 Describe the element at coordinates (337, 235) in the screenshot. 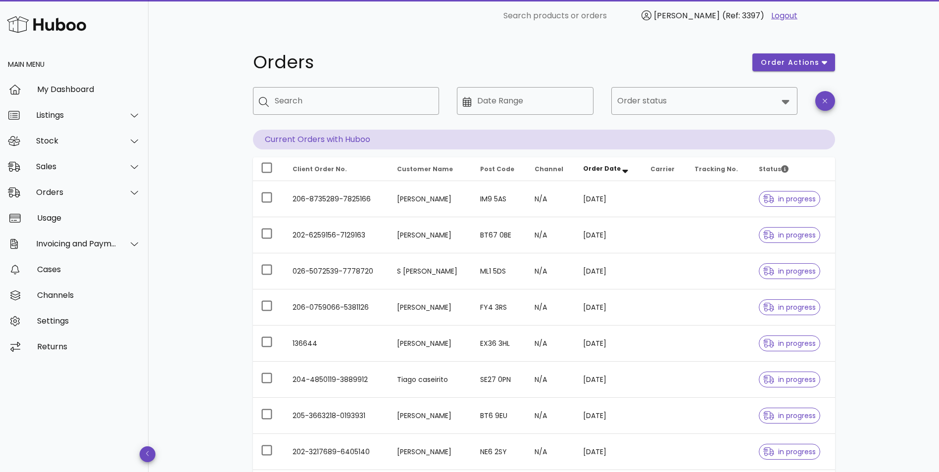

I see `td: 202-6259156-7129163` at that location.